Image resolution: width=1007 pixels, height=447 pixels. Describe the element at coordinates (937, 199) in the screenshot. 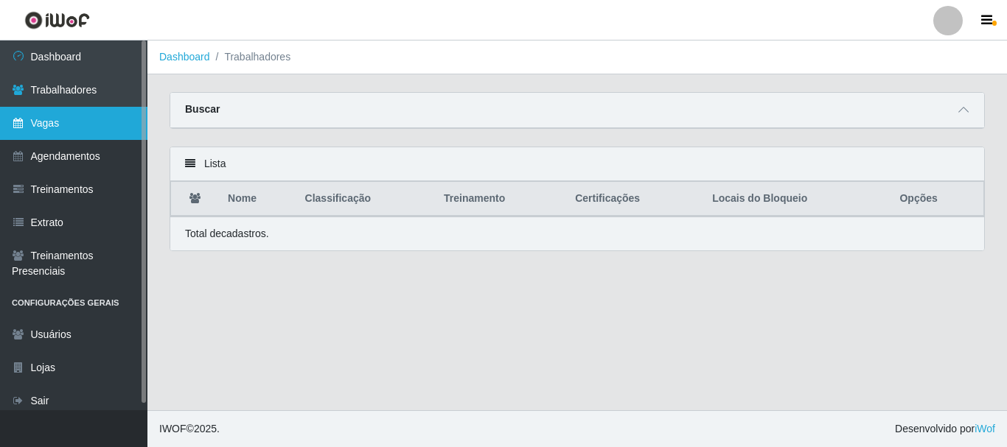

I see `th: Opções` at that location.